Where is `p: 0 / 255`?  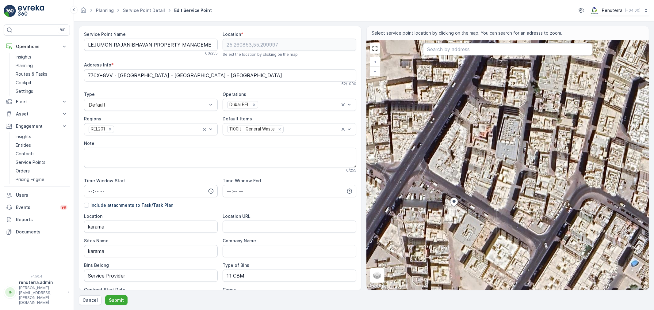 p: 0 / 255 is located at coordinates (351, 171).